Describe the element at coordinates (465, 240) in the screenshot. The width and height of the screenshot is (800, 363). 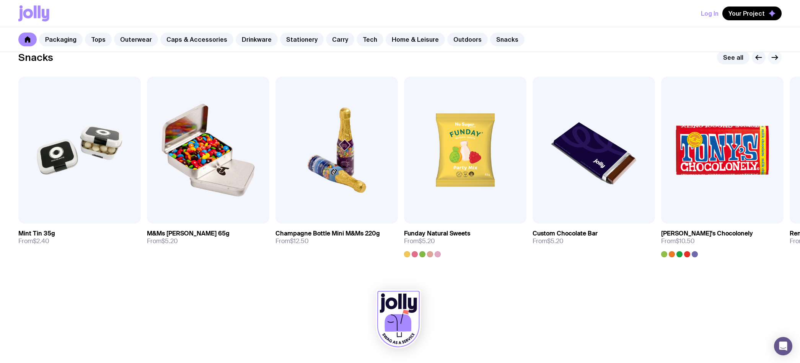
I see `a: Funday Natural SweetsFrom$5.20` at that location.